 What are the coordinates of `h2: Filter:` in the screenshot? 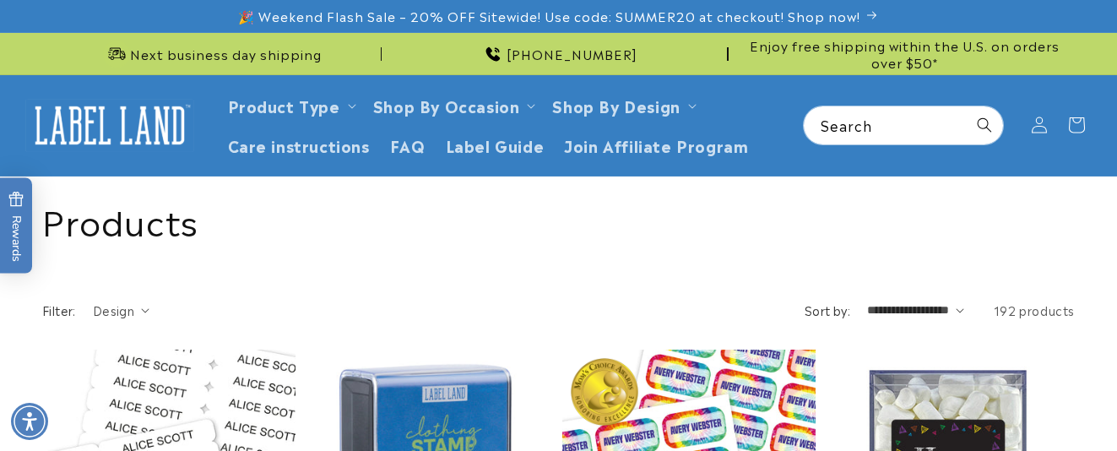 It's located at (59, 310).